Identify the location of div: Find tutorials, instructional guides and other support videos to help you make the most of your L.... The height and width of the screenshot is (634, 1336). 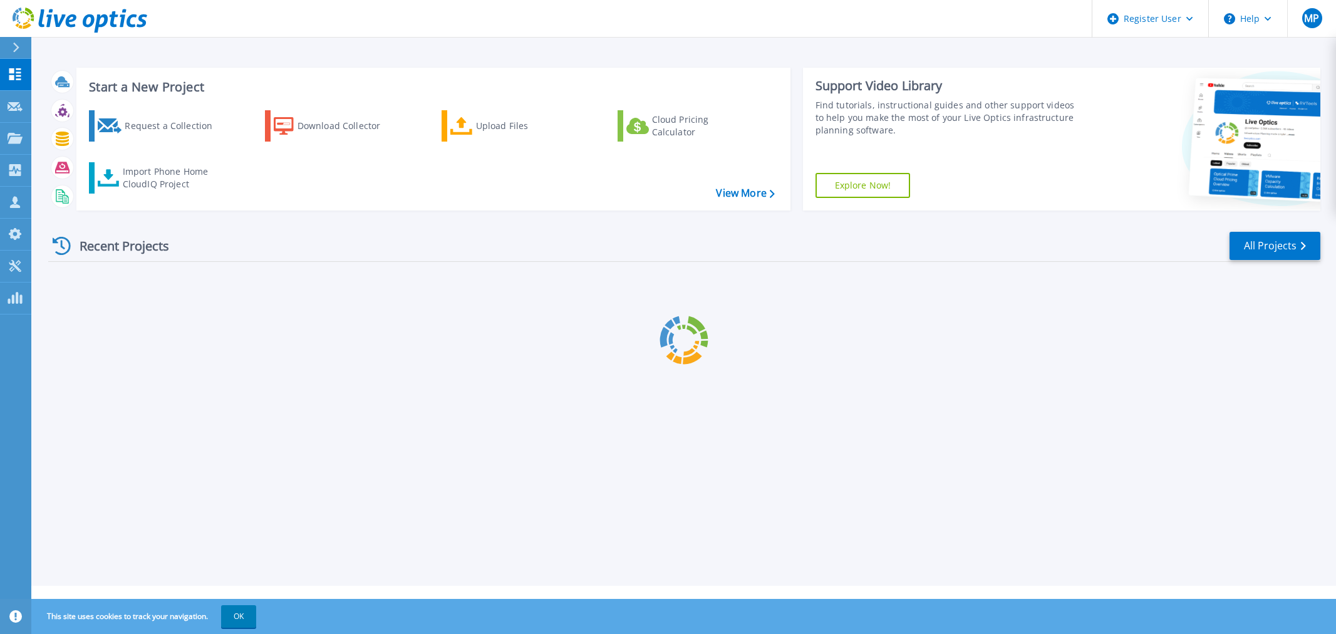
(948, 118).